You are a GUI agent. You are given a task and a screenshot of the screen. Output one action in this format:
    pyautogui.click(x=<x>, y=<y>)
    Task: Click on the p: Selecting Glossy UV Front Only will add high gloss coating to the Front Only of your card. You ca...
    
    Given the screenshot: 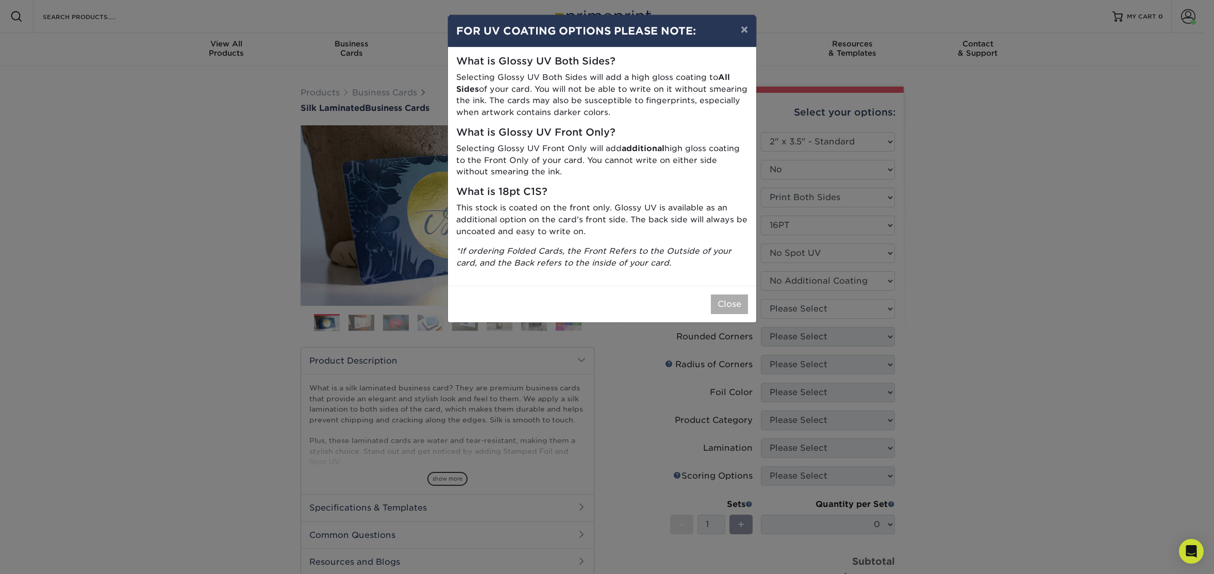 What is the action you would take?
    pyautogui.click(x=602, y=160)
    